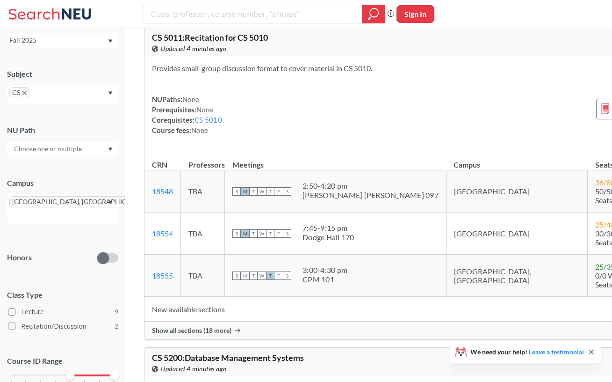 The height and width of the screenshot is (382, 612). I want to click on span: 9, so click(116, 311).